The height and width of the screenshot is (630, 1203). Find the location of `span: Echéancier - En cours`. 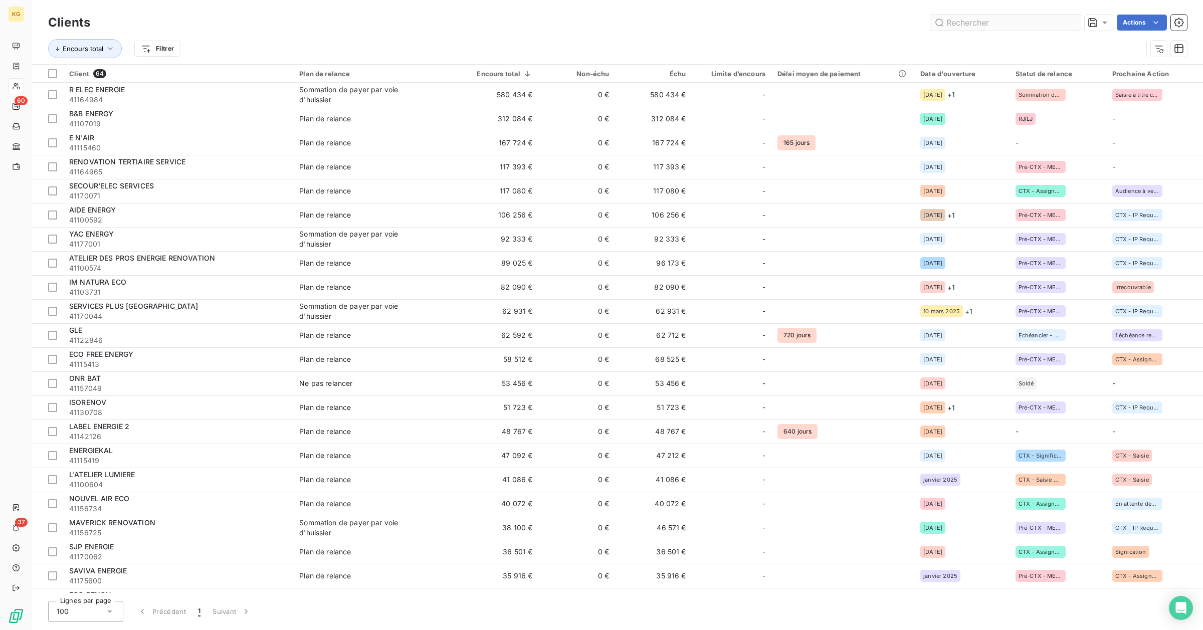

span: Echéancier - En cours is located at coordinates (1041, 335).